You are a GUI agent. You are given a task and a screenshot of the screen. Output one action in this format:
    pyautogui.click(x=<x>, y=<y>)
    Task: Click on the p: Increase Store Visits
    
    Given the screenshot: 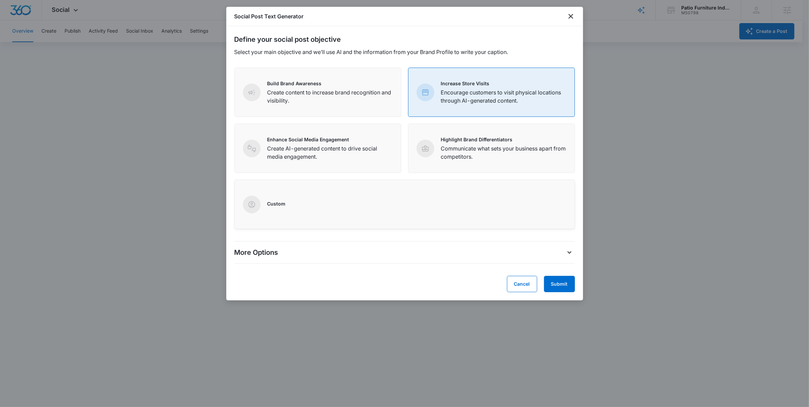 What is the action you would take?
    pyautogui.click(x=503, y=83)
    